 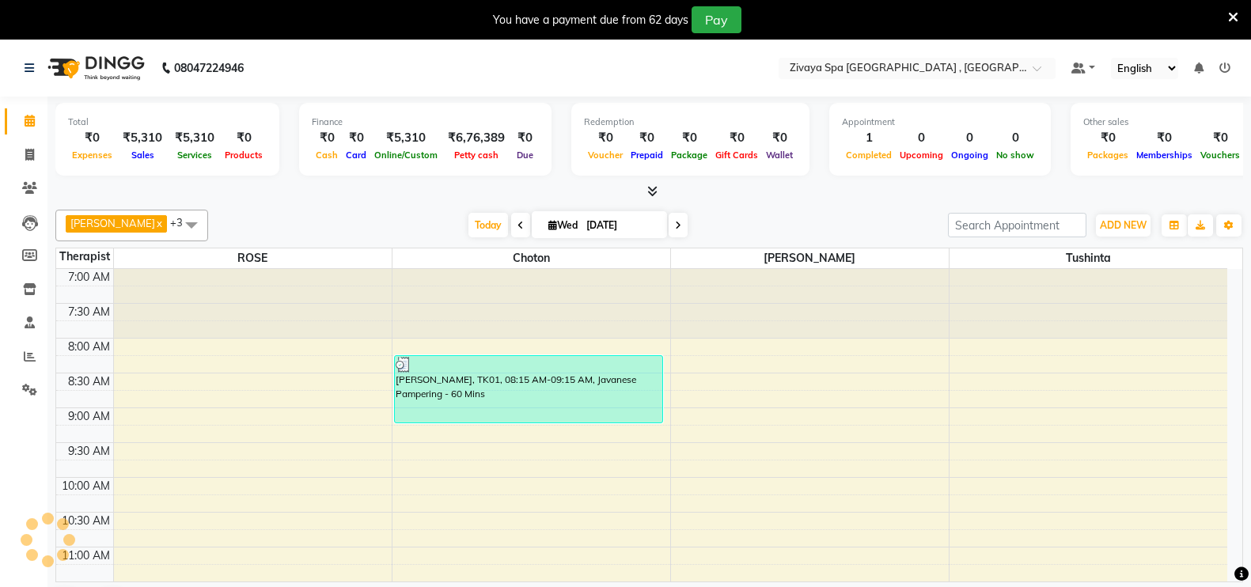 What do you see at coordinates (158, 223) in the screenshot?
I see `a: x` at bounding box center [158, 223].